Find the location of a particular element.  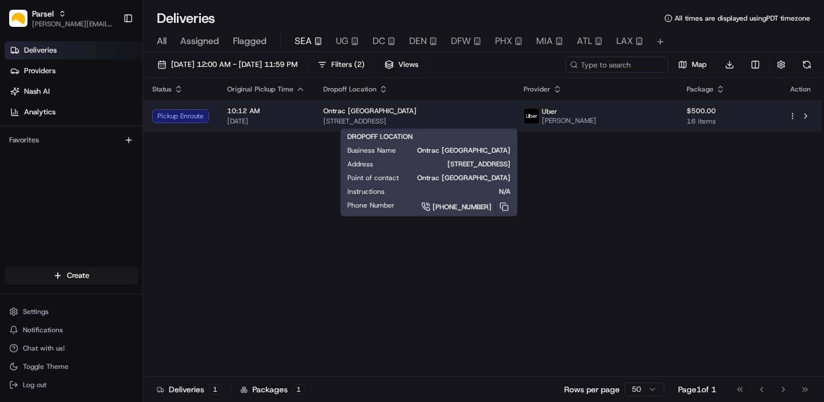

div: Start new chat is located at coordinates (113, 115).